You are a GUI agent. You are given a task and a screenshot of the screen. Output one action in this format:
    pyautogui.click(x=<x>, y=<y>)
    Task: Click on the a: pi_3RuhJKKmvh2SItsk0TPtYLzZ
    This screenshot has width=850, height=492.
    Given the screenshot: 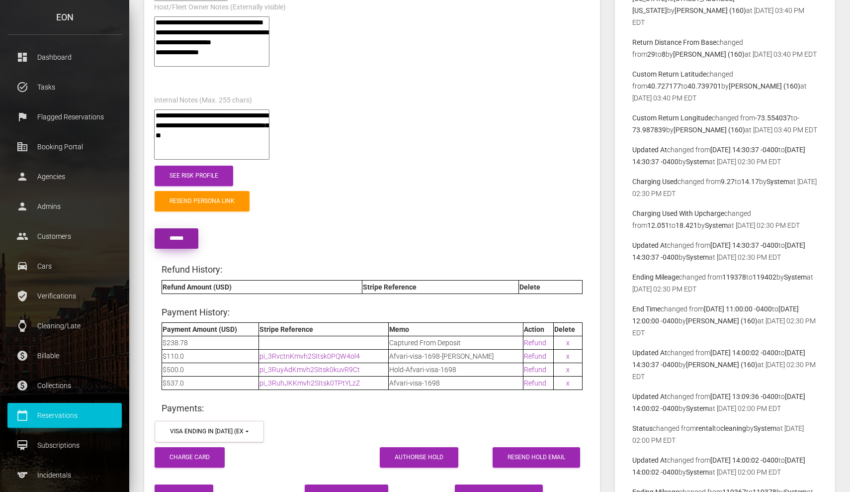 What is the action you would take?
    pyautogui.click(x=310, y=383)
    